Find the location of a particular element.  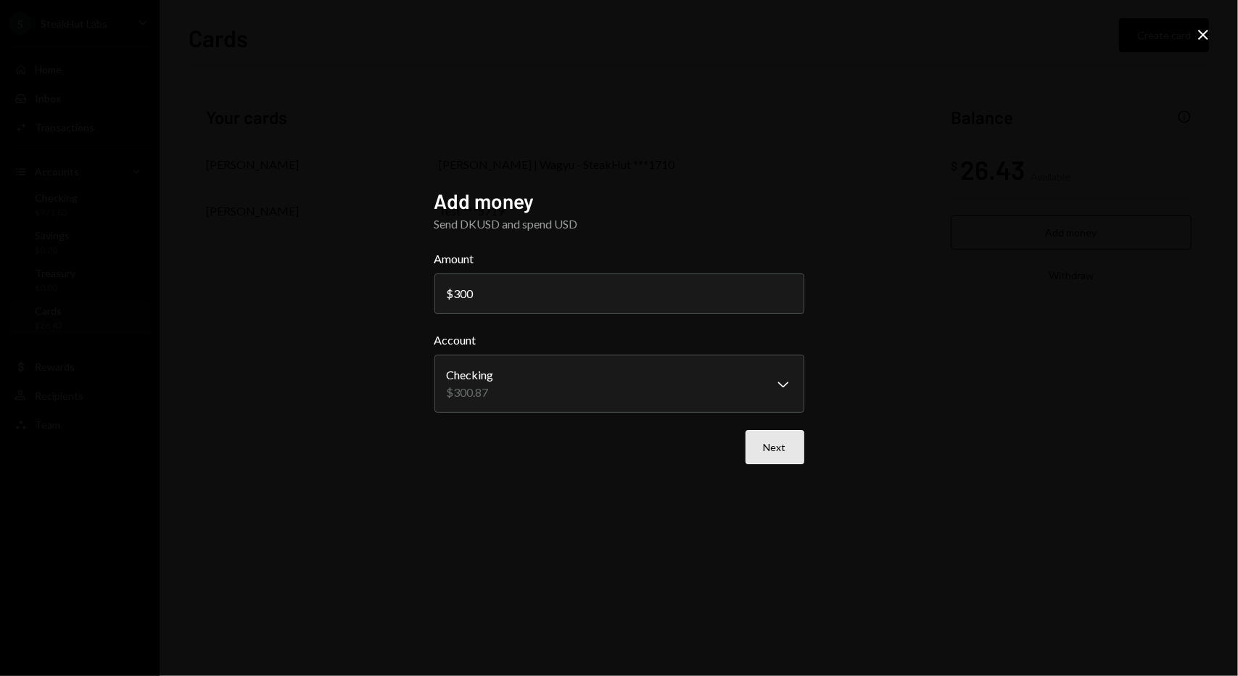

input: 0.00 is located at coordinates (620, 294).